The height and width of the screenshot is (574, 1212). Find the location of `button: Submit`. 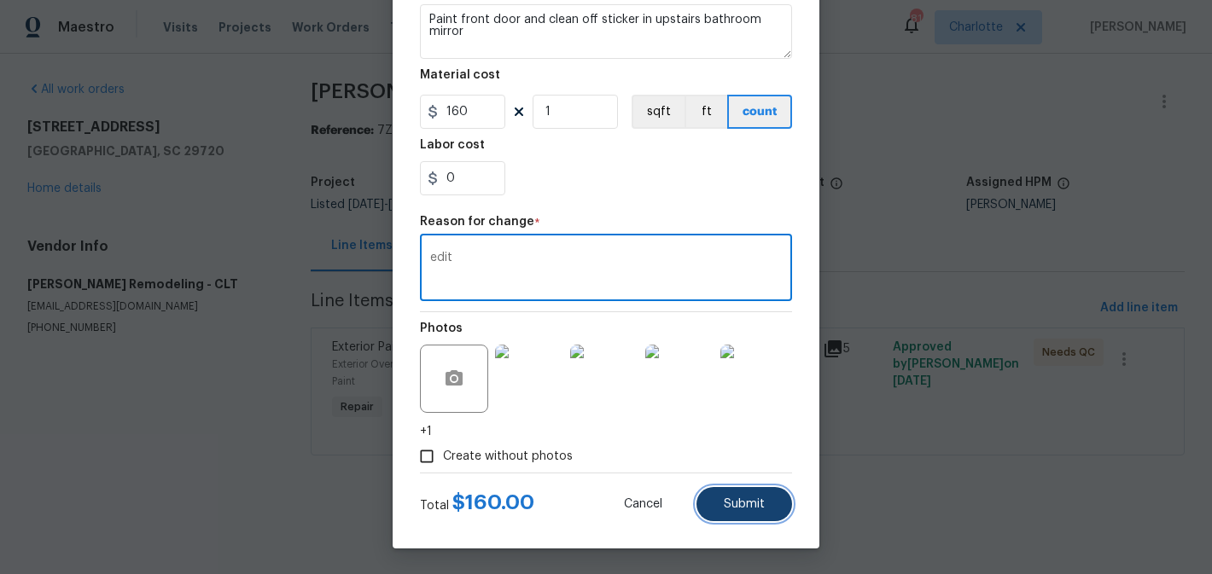

button: Submit is located at coordinates (744, 504).